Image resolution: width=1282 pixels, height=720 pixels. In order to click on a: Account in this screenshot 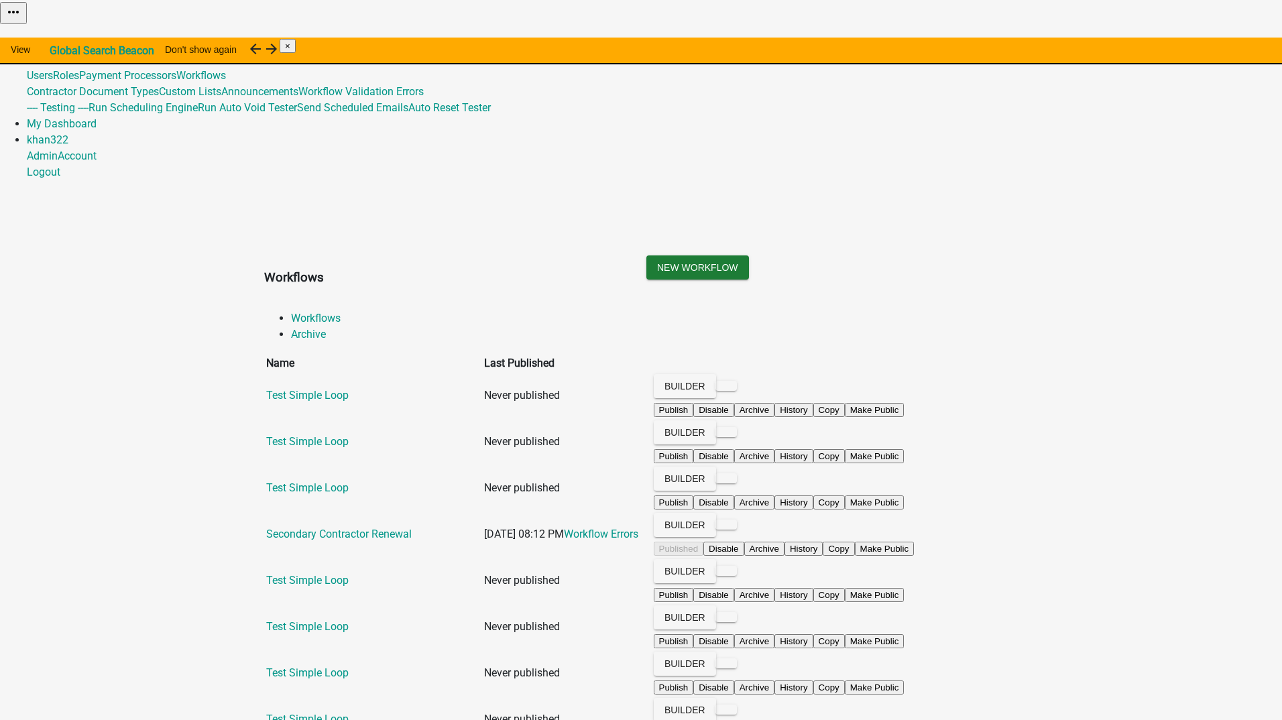, I will do `click(77, 156)`.